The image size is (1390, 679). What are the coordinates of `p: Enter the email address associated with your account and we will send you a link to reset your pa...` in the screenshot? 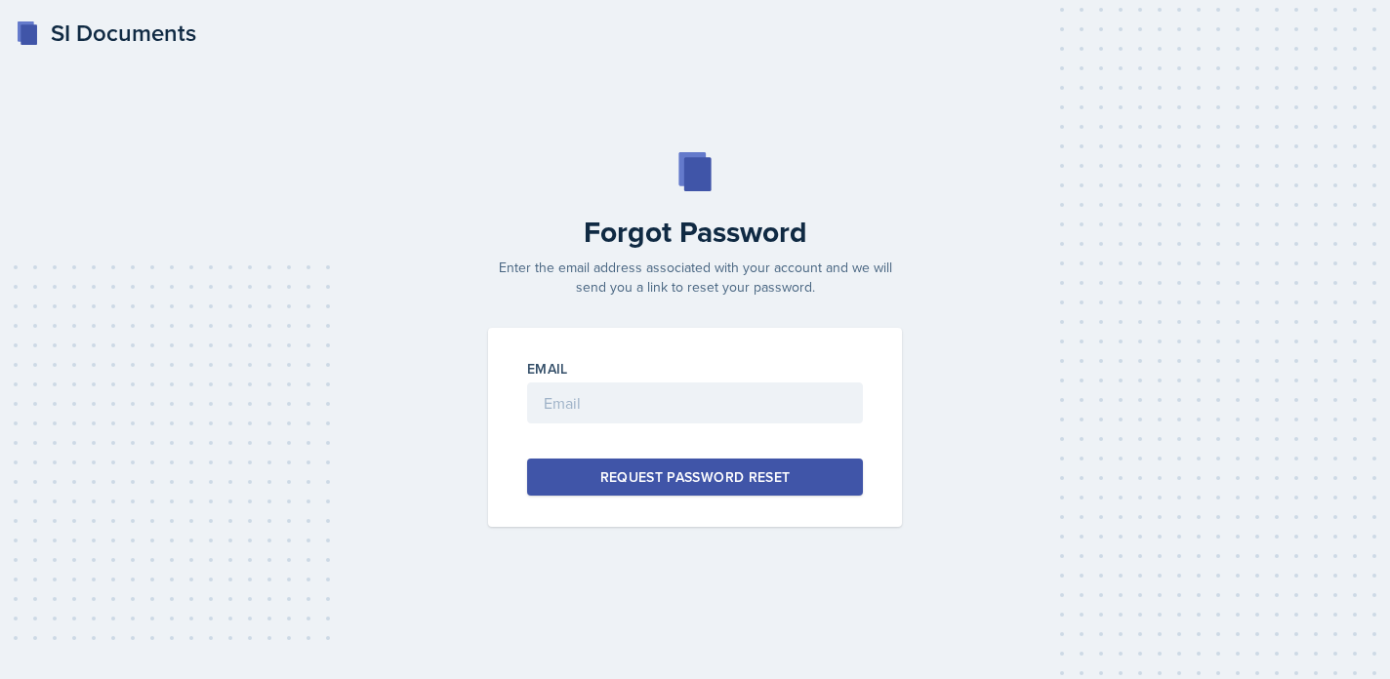 It's located at (695, 277).